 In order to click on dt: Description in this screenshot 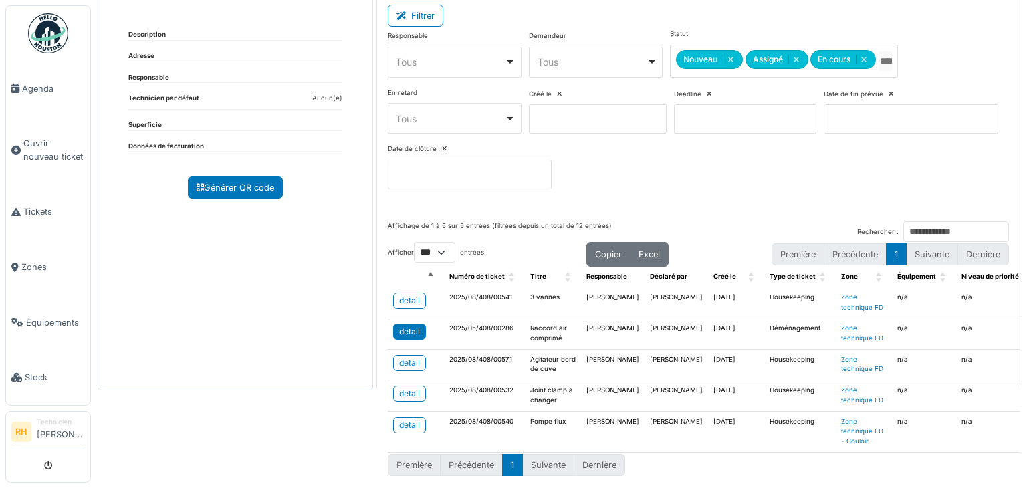, I will do `click(147, 35)`.